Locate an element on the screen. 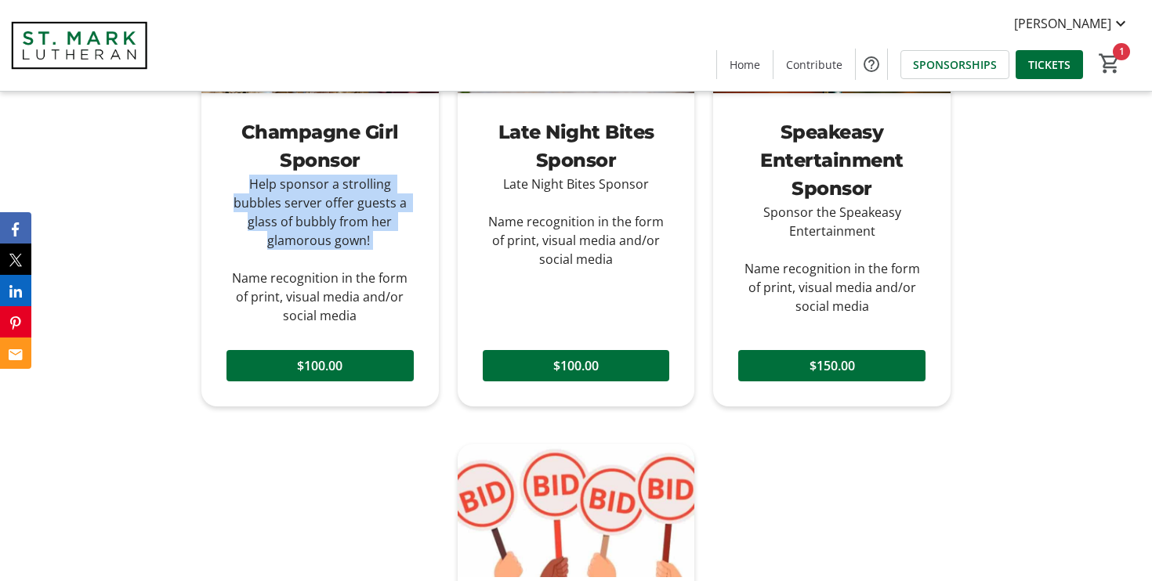  span: Home is located at coordinates (744, 64).